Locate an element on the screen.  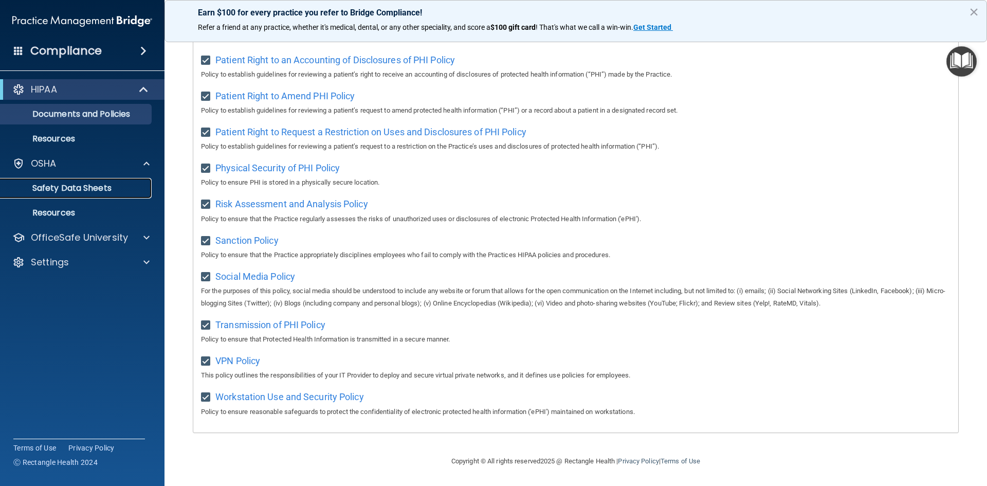
button: Open Resource Center is located at coordinates (961, 61).